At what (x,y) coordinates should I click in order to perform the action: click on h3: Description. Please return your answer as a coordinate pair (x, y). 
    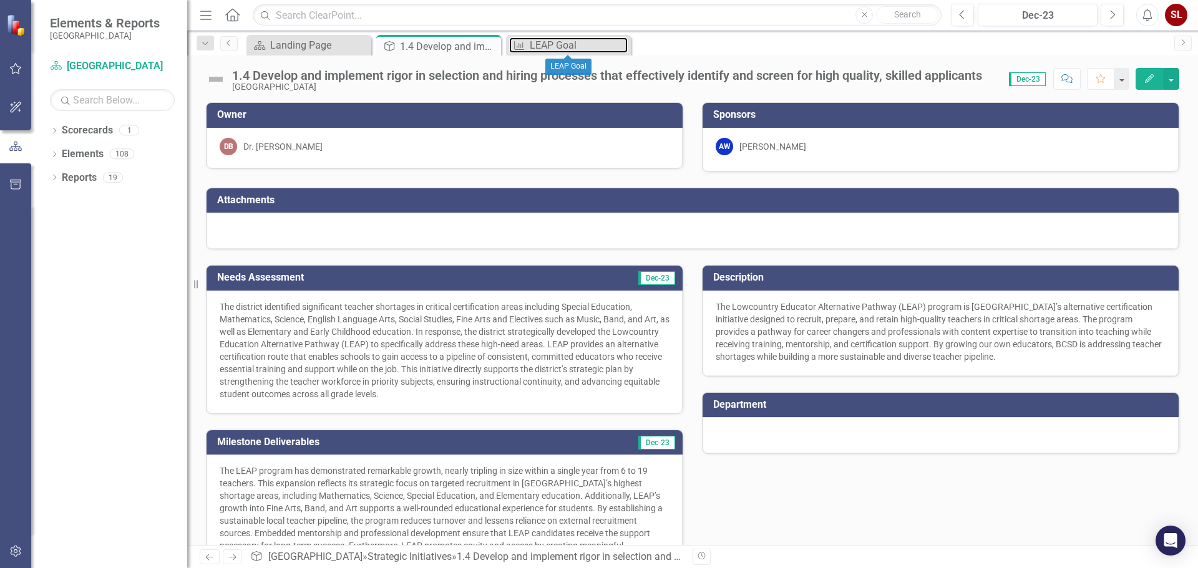
    Looking at the image, I should click on (943, 278).